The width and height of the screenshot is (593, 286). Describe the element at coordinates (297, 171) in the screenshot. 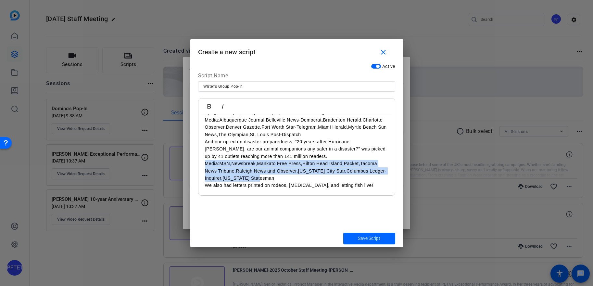

I see `p: Media: , , , , , , , ,` at that location.